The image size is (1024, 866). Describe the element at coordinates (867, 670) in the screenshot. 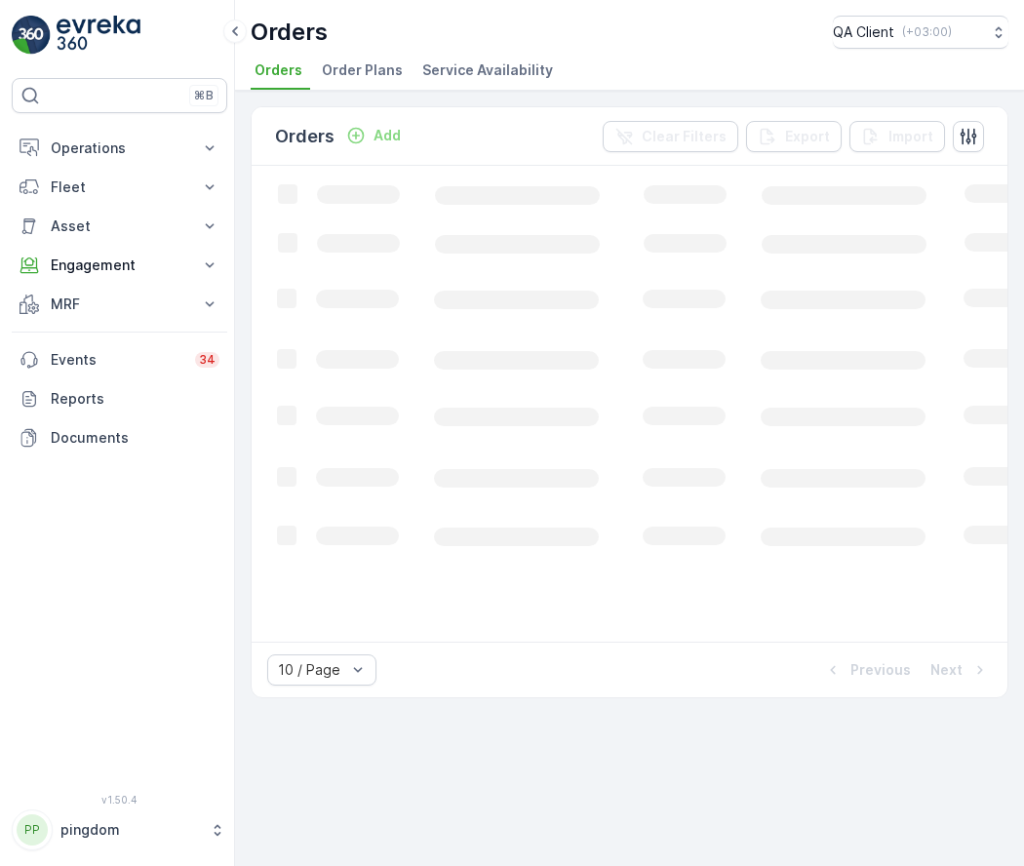

I see `button: Previous` at that location.